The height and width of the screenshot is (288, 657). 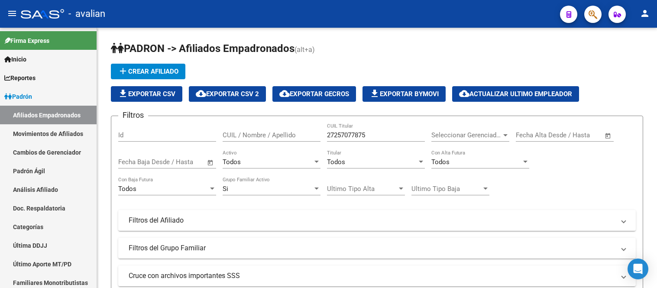 What do you see at coordinates (18, 97) in the screenshot?
I see `span: Padrón` at bounding box center [18, 97].